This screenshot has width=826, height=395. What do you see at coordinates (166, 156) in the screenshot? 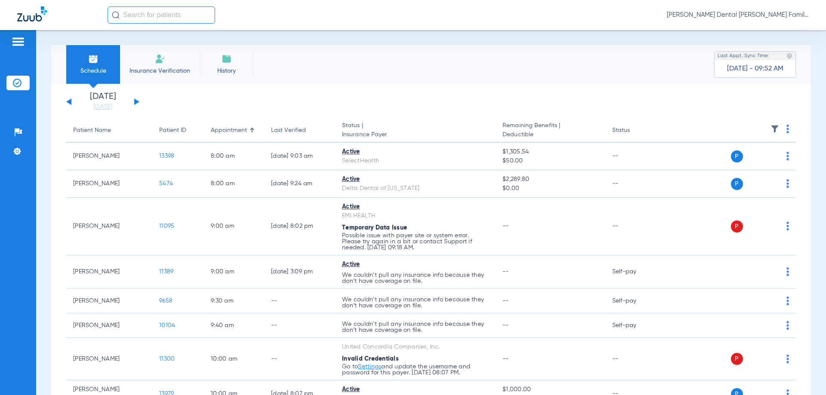
I see `span: 13398` at bounding box center [166, 156].